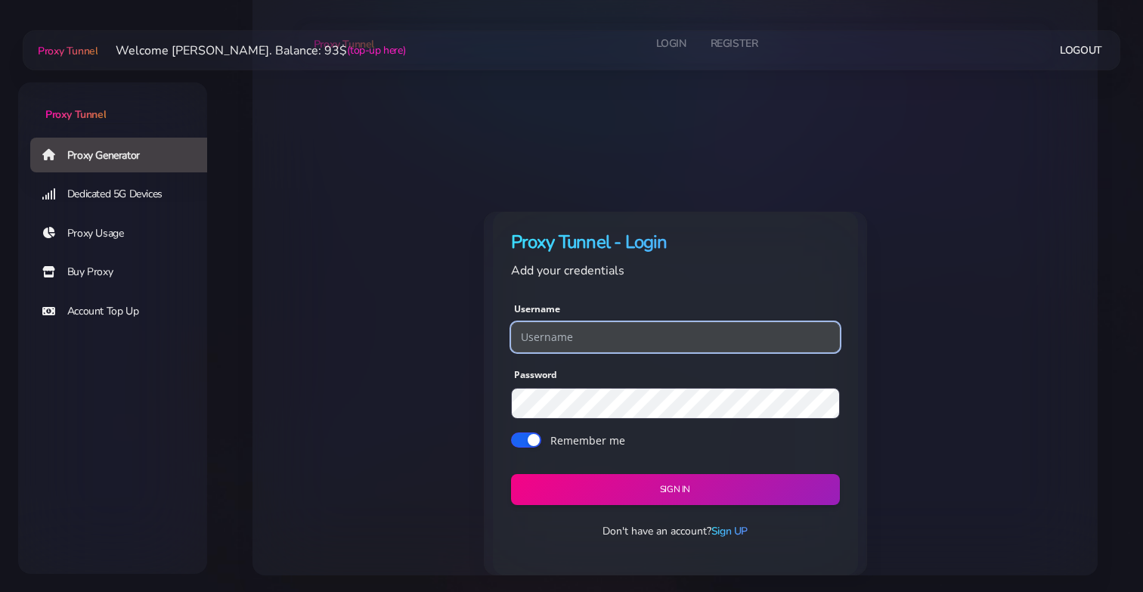 The width and height of the screenshot is (1143, 592). Describe the element at coordinates (729, 531) in the screenshot. I see `a: Sign UP` at that location.